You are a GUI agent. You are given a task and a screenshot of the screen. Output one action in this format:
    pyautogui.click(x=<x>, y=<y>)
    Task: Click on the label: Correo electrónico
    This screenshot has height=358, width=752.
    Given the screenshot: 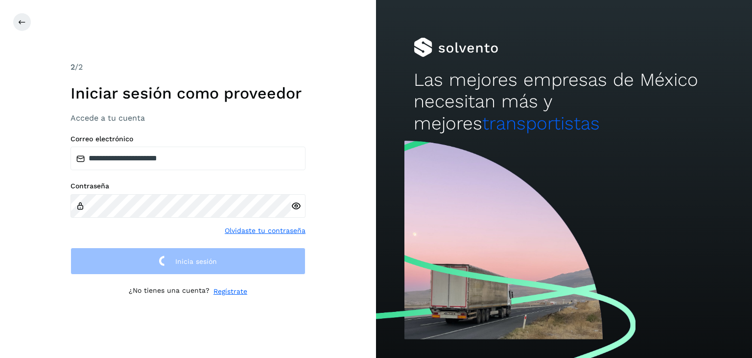 What is the action you would take?
    pyautogui.click(x=188, y=139)
    